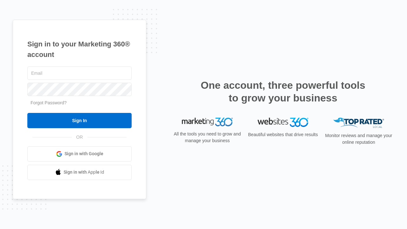 The height and width of the screenshot is (229, 407). What do you see at coordinates (80, 49) in the screenshot?
I see `h1: Sign in to your Marketing 360® account` at bounding box center [80, 49].